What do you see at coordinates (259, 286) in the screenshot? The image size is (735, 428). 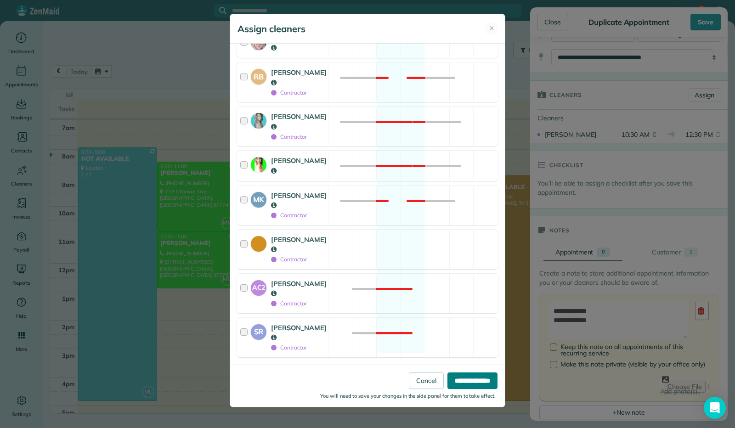 I see `strong: AC2` at bounding box center [259, 286].